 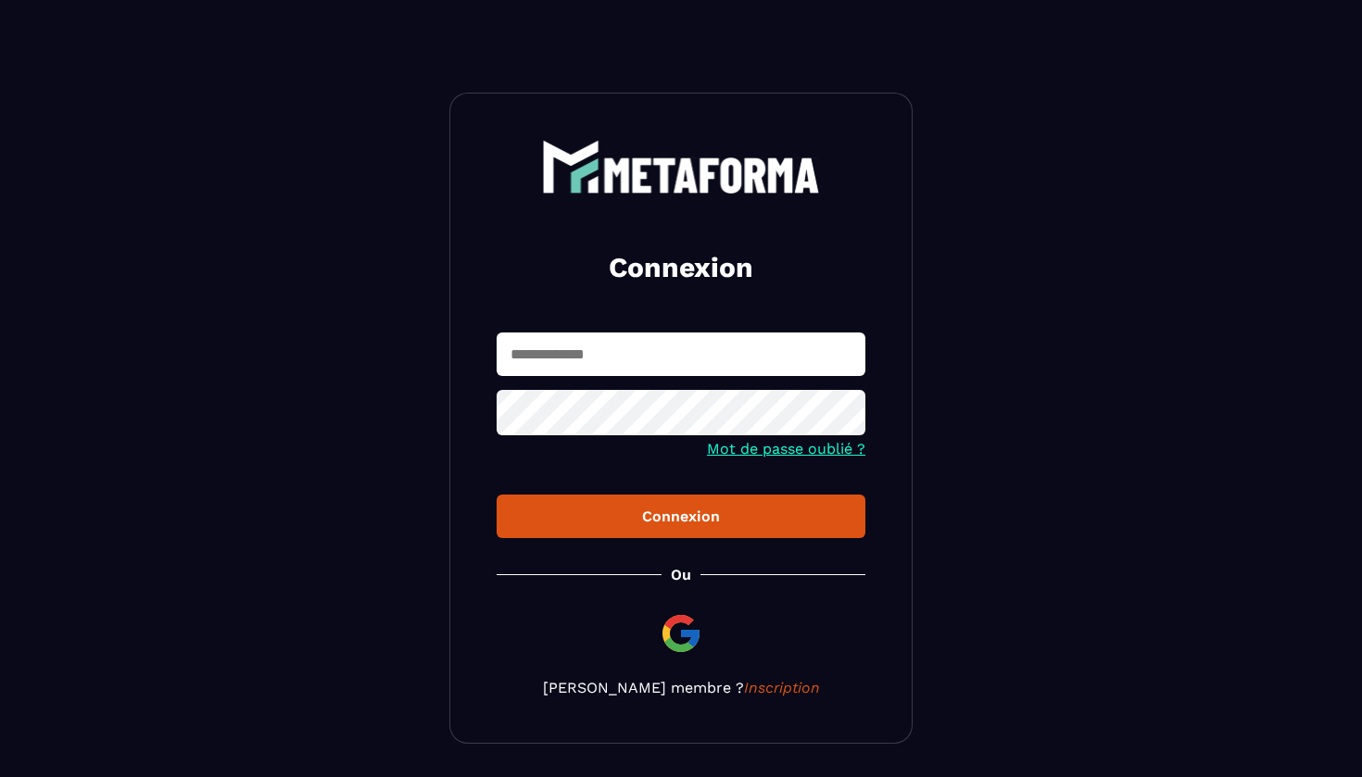 I want to click on button: Connexion, so click(x=681, y=516).